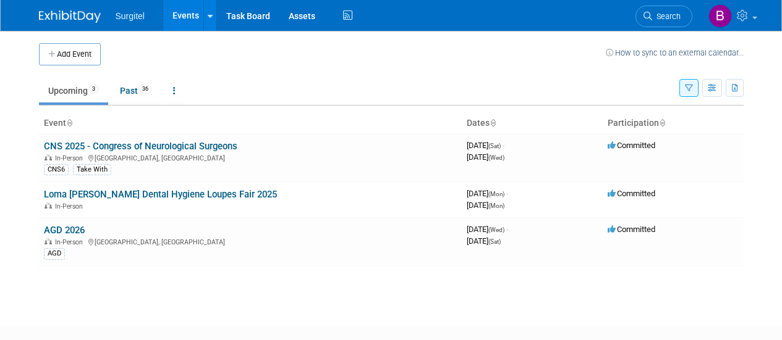  I want to click on div: AGD, so click(54, 254).